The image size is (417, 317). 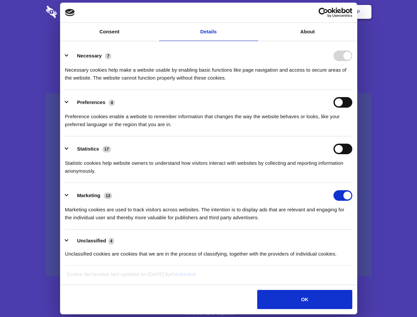 I want to click on label: Statistics, so click(x=88, y=149).